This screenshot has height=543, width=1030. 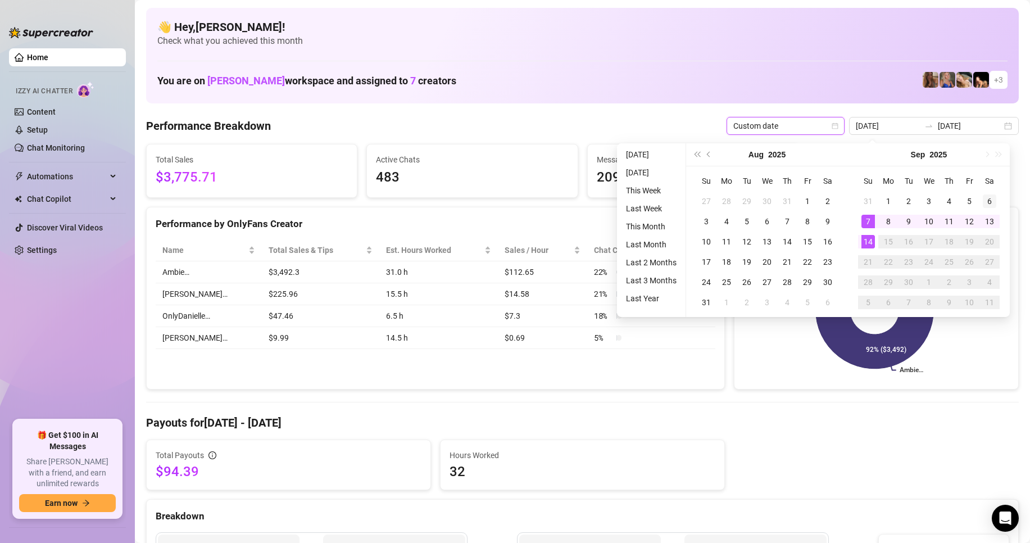 I want to click on td: 2025-08-07, so click(x=787, y=221).